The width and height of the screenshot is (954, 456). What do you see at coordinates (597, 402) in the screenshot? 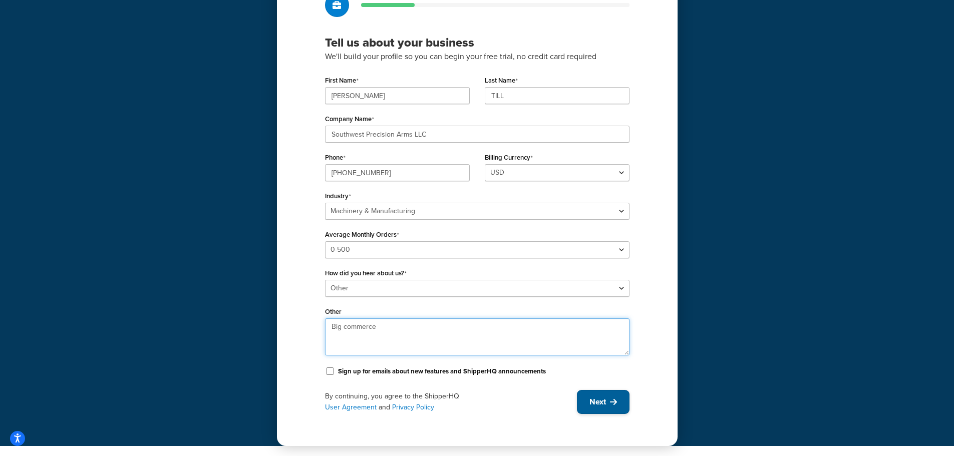
I see `span: Next` at bounding box center [597, 402].